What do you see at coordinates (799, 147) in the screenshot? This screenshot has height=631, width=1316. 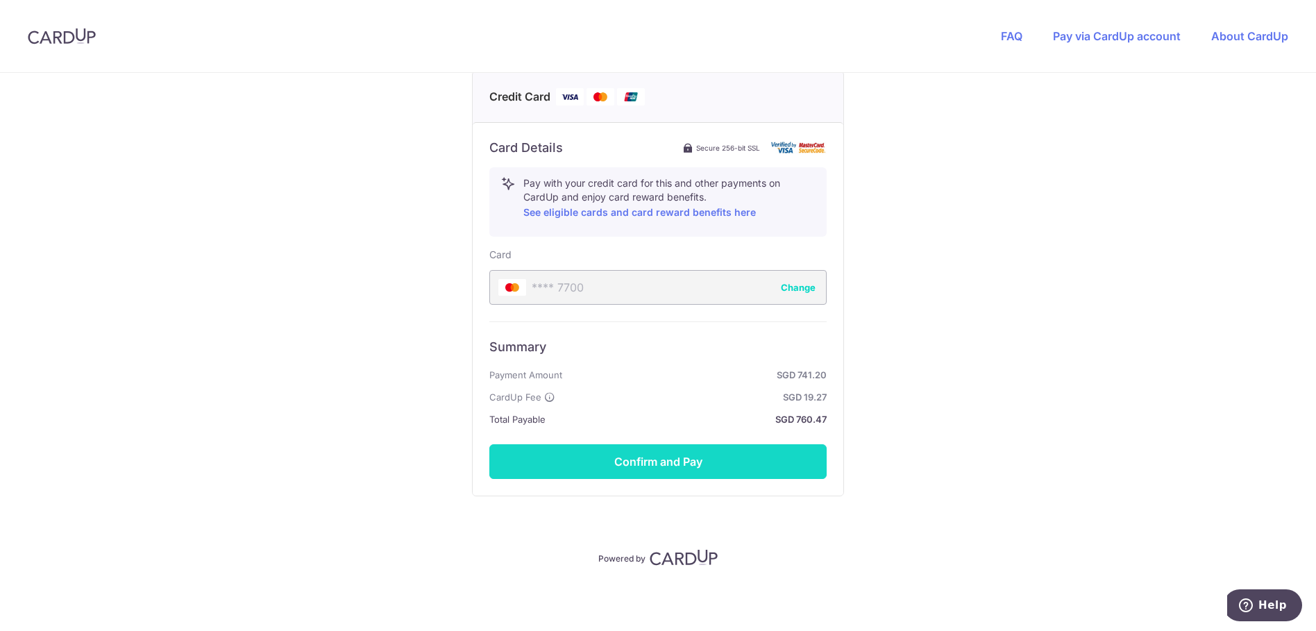 I see `img: card secure` at bounding box center [799, 147].